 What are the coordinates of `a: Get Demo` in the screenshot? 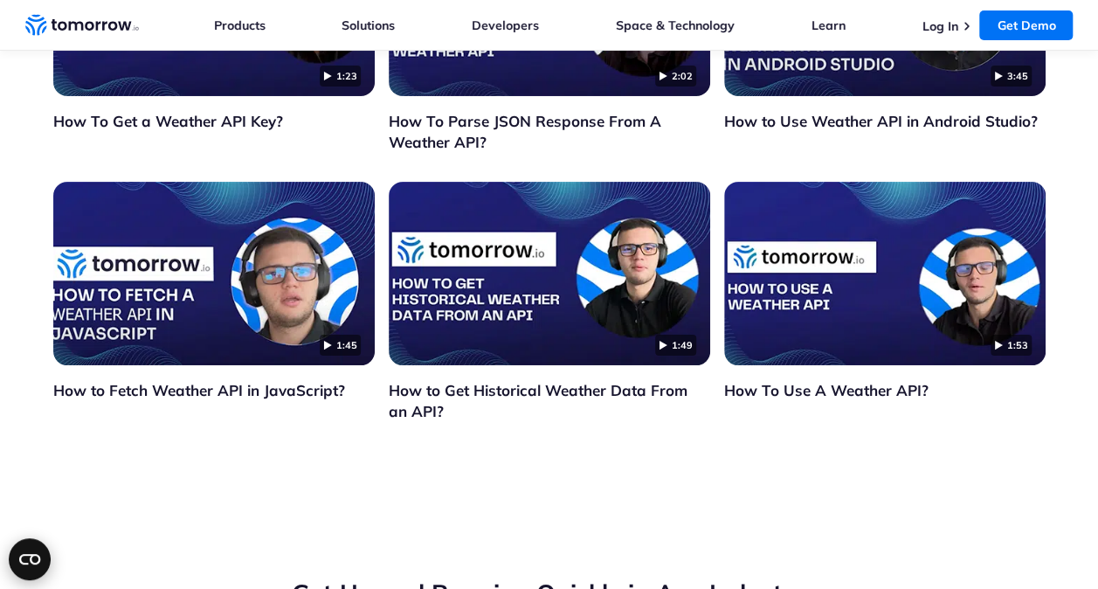 It's located at (1025, 25).